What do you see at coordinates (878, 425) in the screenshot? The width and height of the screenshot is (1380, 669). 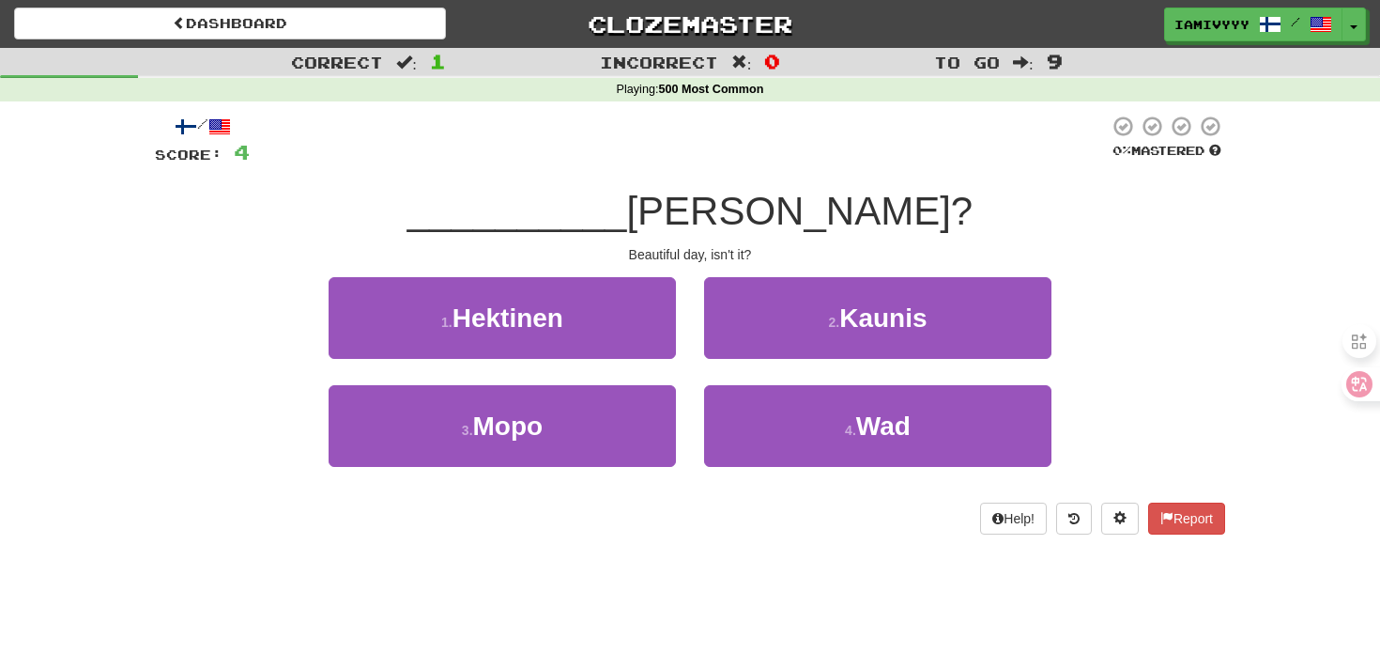 I see `button: 4.Wad` at bounding box center [878, 425].